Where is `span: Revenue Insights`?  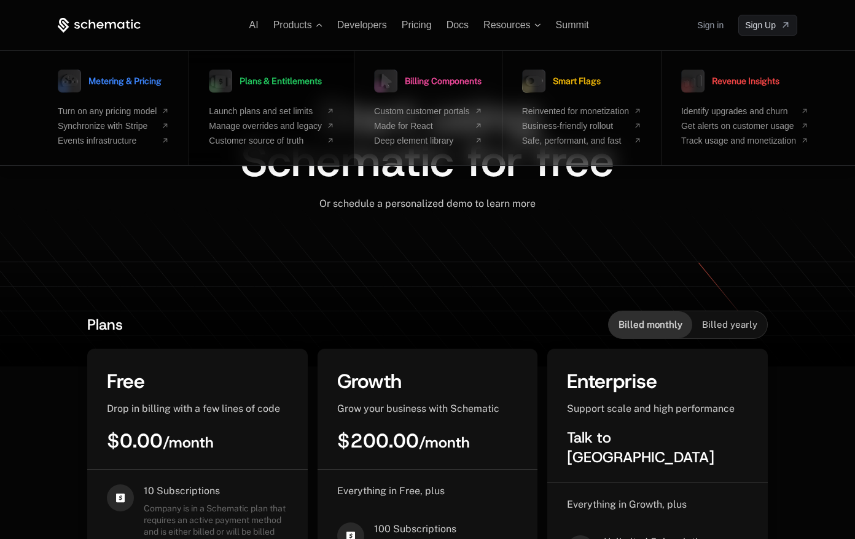
span: Revenue Insights is located at coordinates (745, 81).